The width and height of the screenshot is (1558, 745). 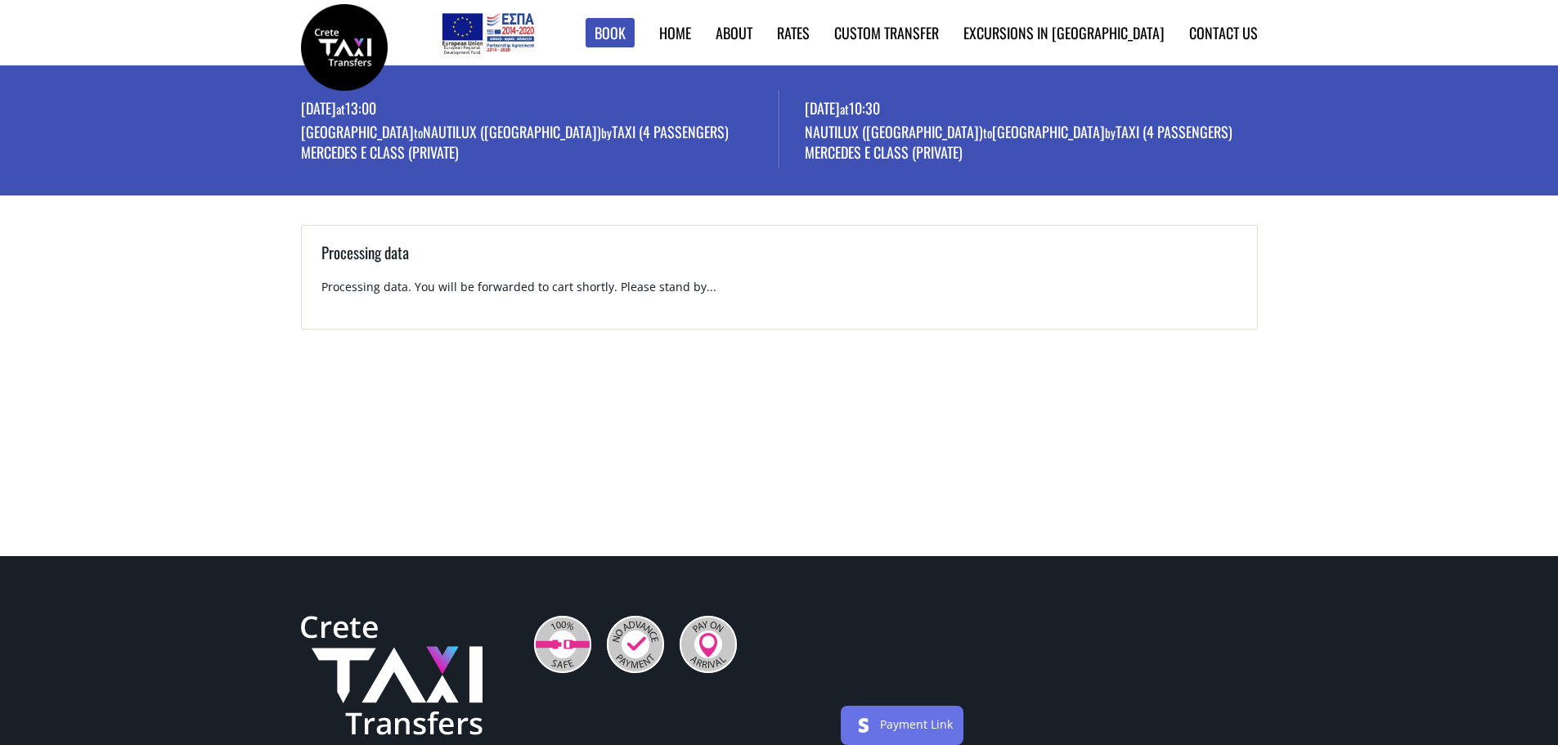 I want to click on a: Contact us, so click(x=1223, y=33).